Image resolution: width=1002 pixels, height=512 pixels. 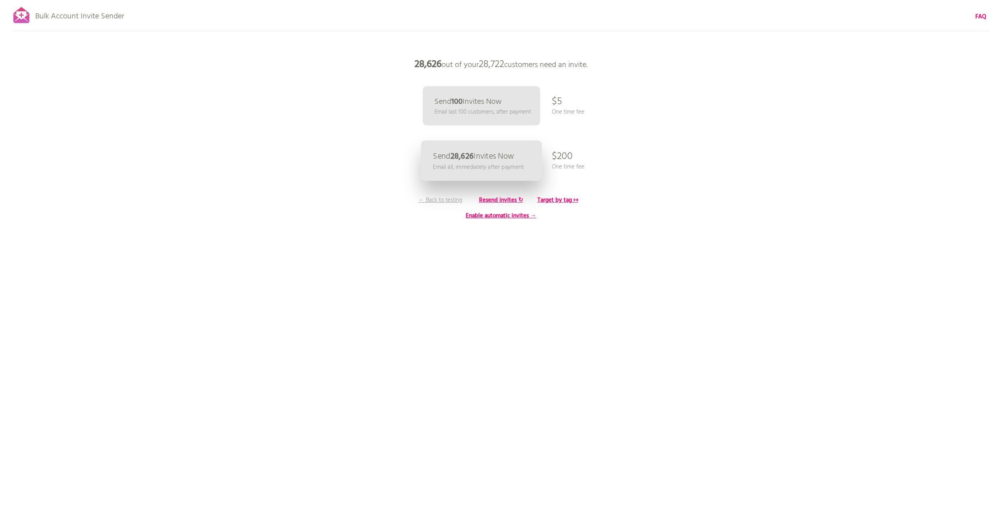 What do you see at coordinates (981, 17) in the screenshot?
I see `b: FAQ` at bounding box center [981, 17].